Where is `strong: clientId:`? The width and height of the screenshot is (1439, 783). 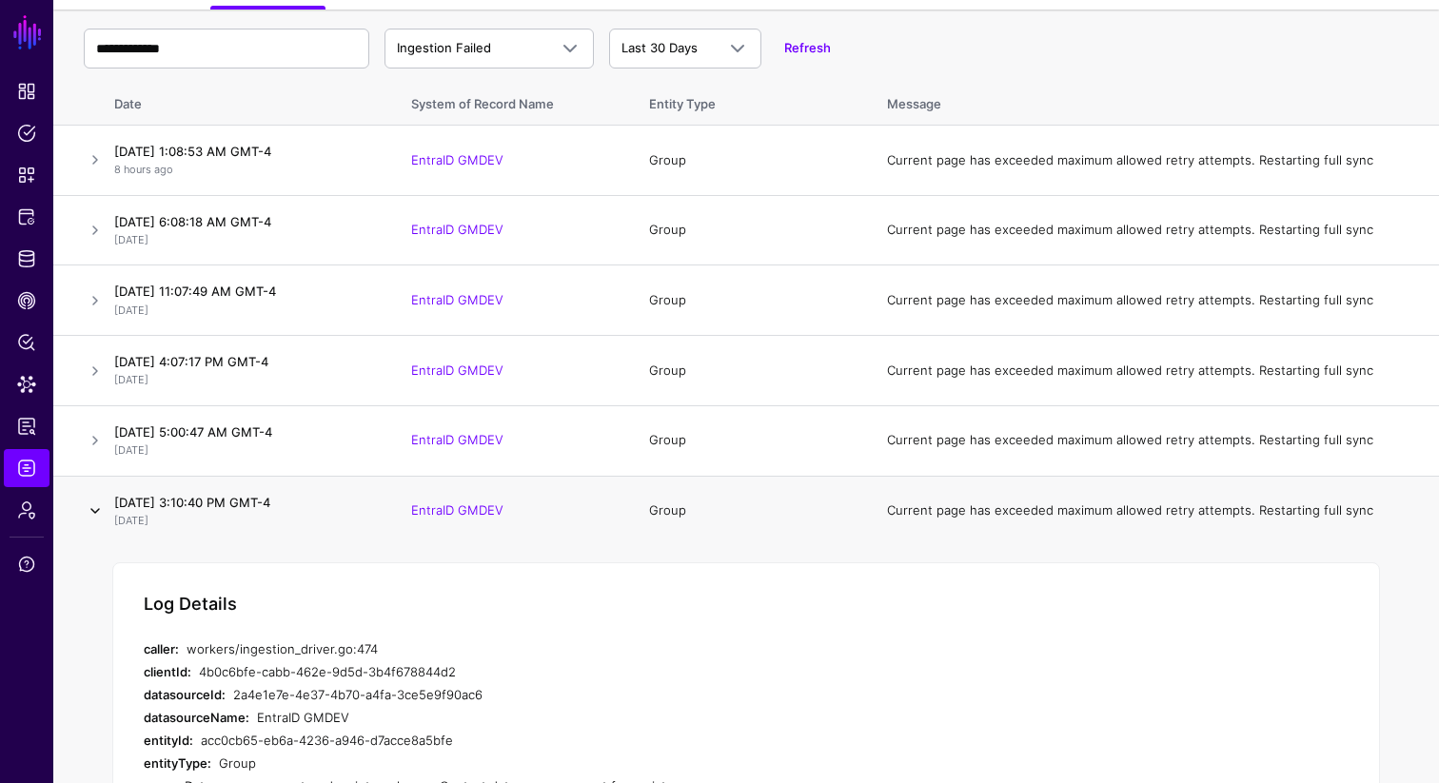
strong: clientId: is located at coordinates (167, 672).